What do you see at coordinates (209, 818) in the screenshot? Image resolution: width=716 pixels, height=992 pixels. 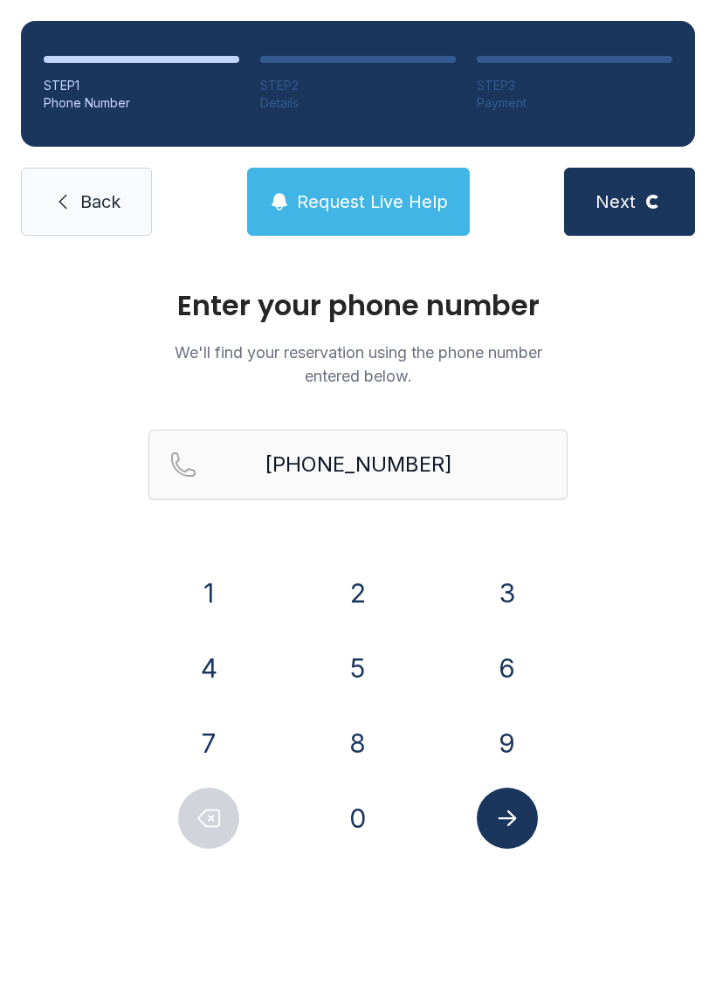 I see `button: Delete number` at bounding box center [209, 818].